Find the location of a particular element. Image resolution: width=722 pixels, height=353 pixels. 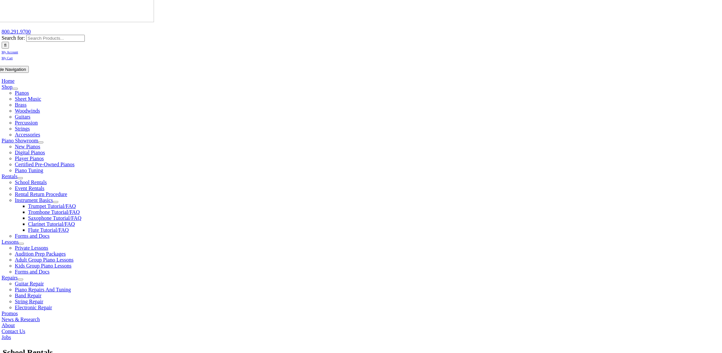

a: New Pianos is located at coordinates (27, 146).